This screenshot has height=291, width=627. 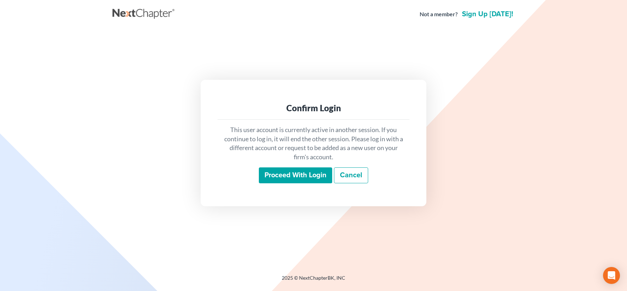 I want to click on div: 2025 © NextChapterBK, INC, so click(x=313, y=280).